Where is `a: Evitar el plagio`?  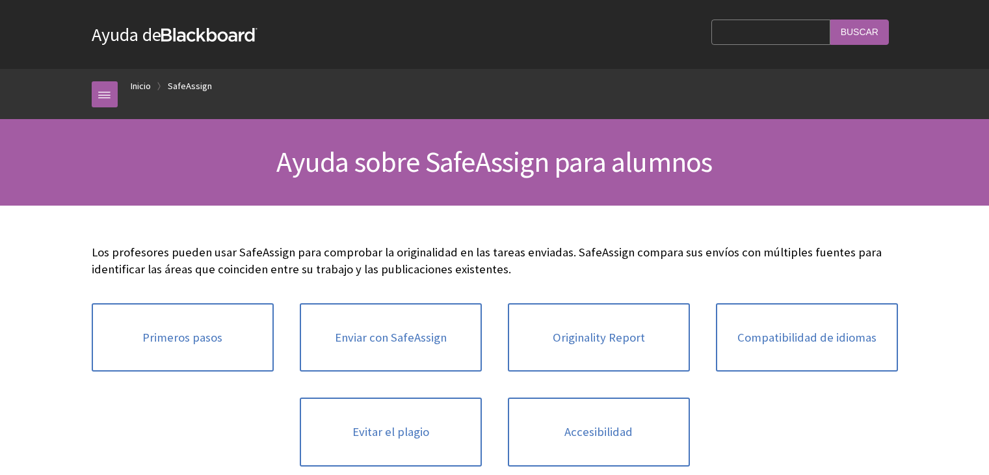 a: Evitar el plagio is located at coordinates (391, 432).